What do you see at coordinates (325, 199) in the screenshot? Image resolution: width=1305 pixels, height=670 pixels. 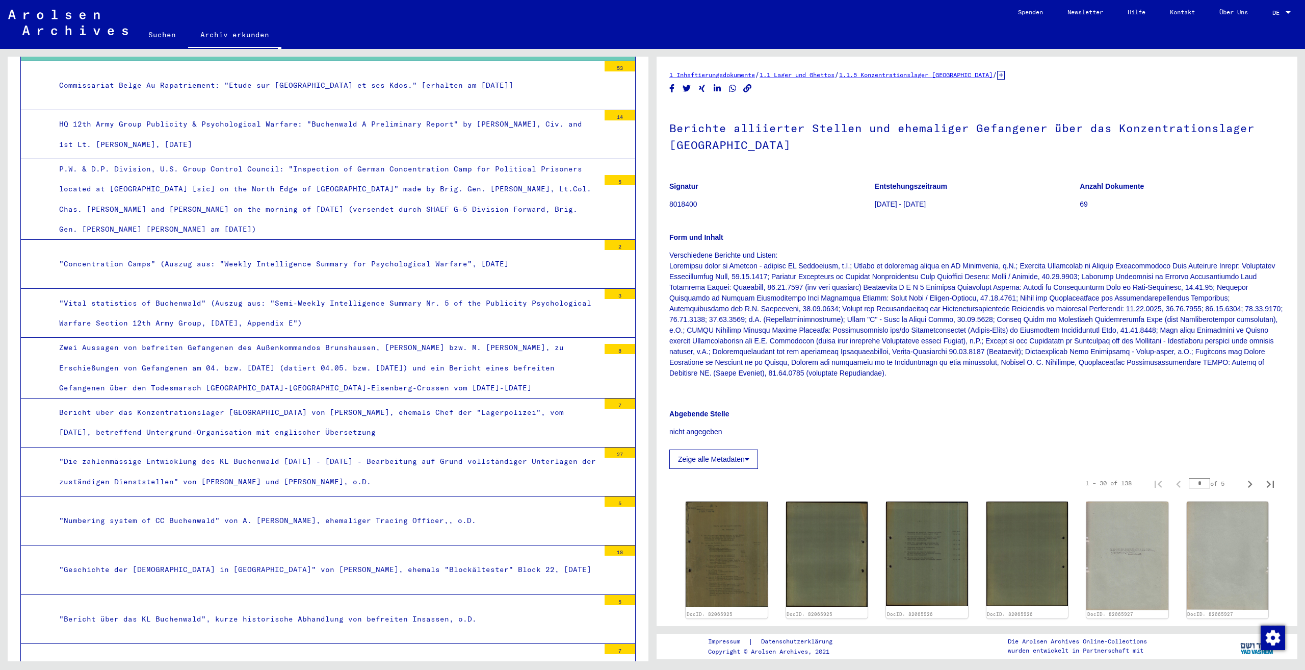 I see `div: P.W. & D.P. Division, U.S. Group Control Council: "Inspection of German Concentration Camp for Po...` at bounding box center [325, 199].